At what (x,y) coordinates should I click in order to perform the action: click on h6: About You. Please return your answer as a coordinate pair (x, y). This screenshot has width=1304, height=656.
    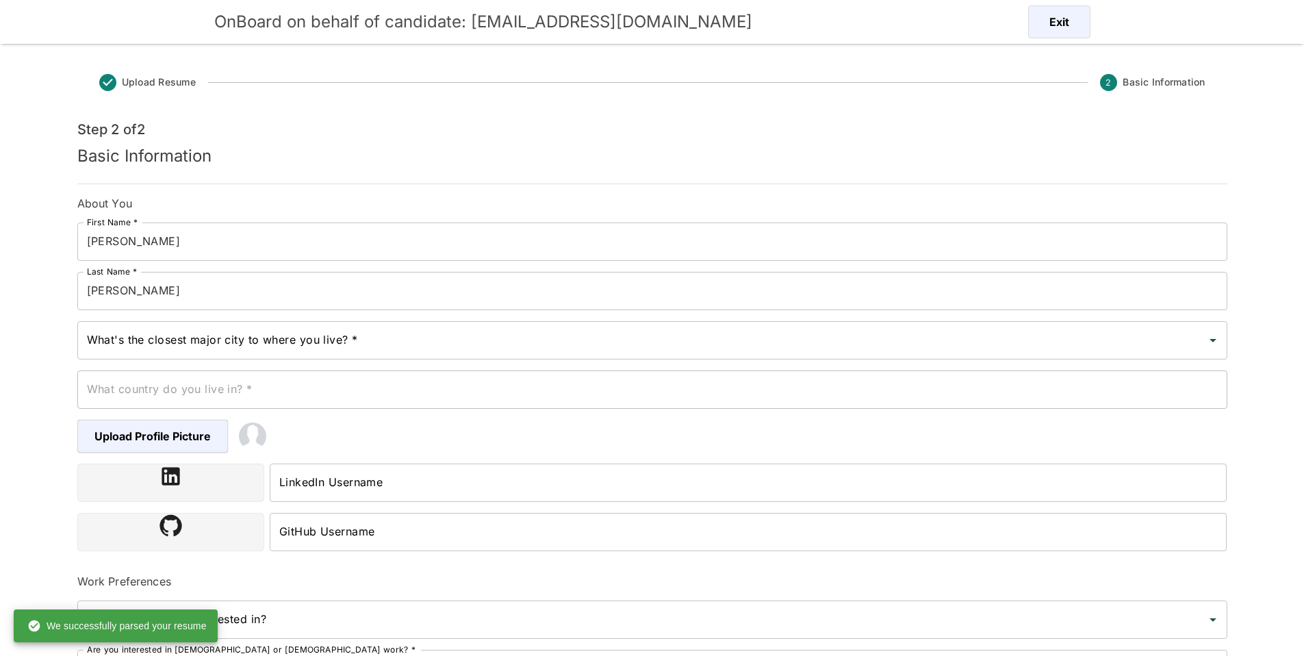
    Looking at the image, I should click on (652, 203).